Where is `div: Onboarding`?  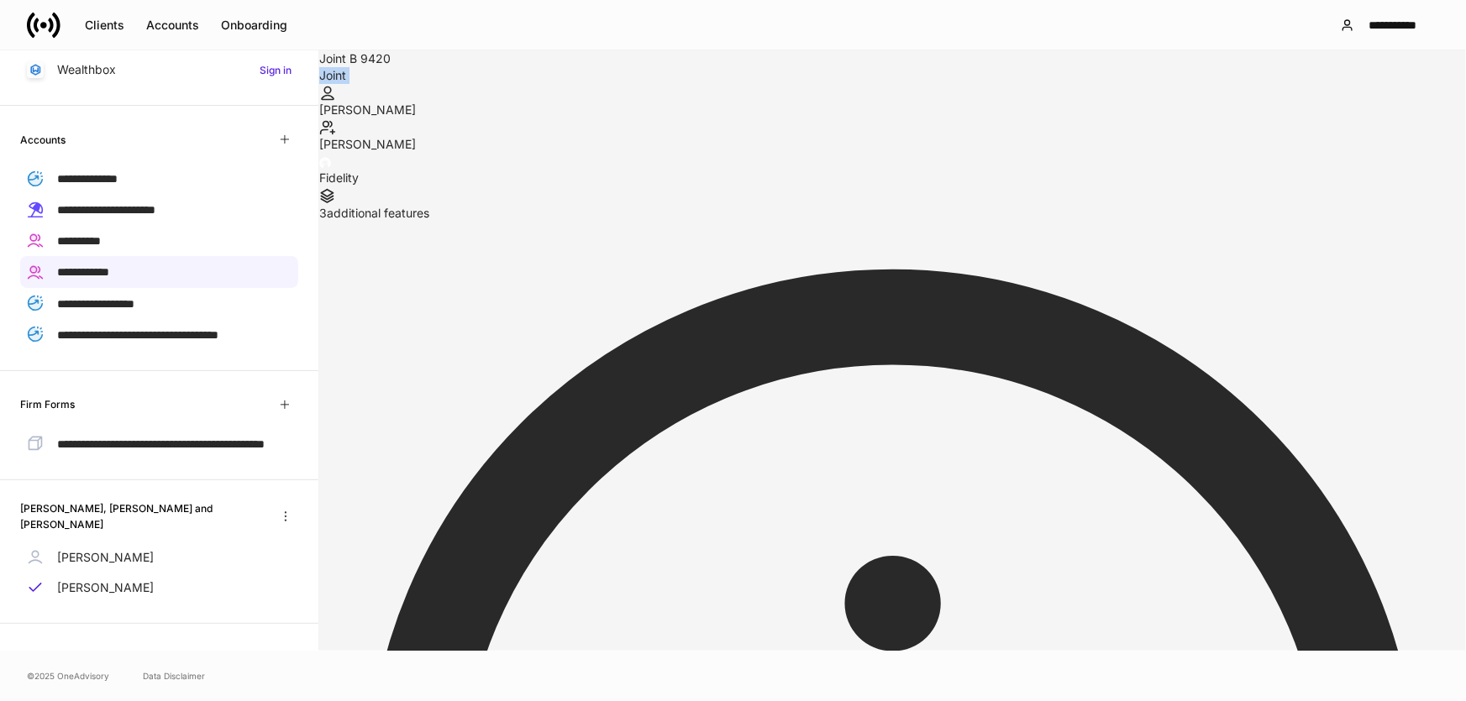 div: Onboarding is located at coordinates (254, 25).